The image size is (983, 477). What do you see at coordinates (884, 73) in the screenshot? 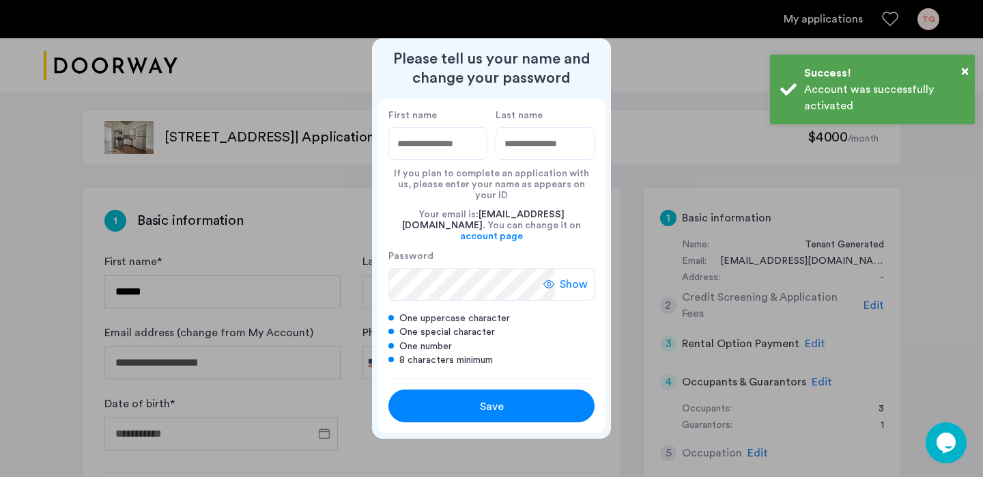
I see `div: Success!` at bounding box center [884, 73].